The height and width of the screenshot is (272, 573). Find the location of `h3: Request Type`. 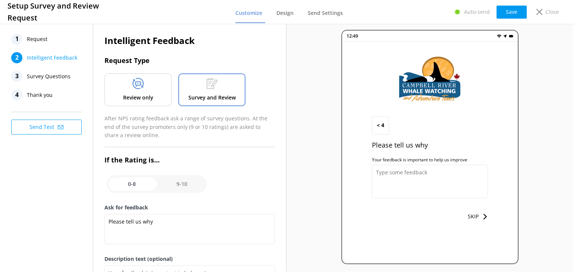

h3: Request Type is located at coordinates (190, 60).